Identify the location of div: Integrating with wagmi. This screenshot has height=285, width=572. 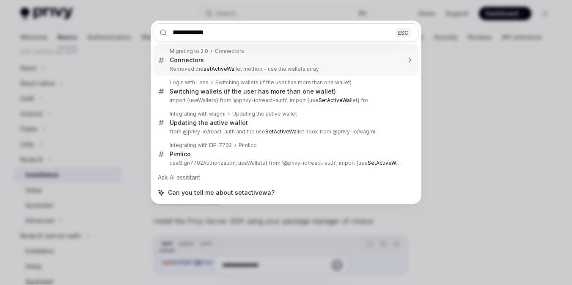
(198, 114).